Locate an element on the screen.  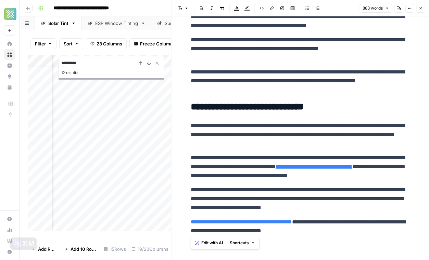
a: Your Data is located at coordinates (10, 88).